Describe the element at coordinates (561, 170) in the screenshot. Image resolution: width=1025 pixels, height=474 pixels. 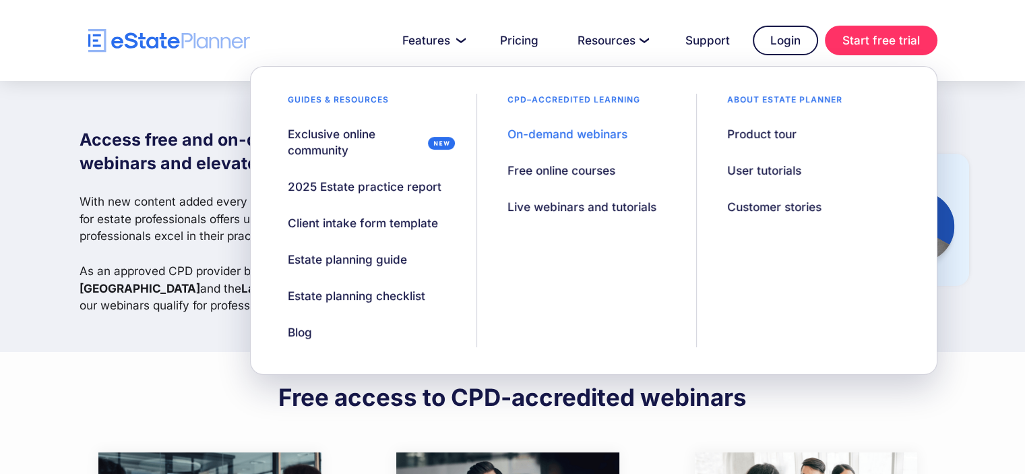
I see `div: Free online courses` at that location.